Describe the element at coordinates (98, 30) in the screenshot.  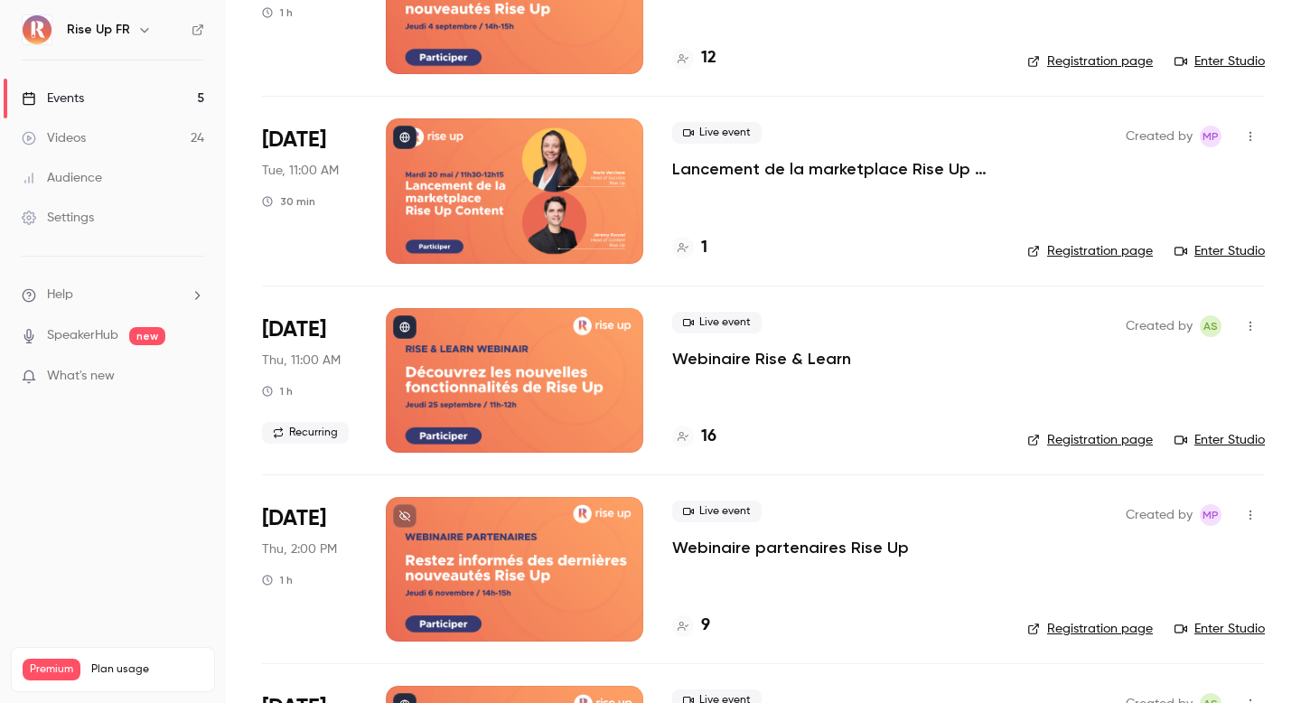
I see `h6: Rise Up FR` at that location.